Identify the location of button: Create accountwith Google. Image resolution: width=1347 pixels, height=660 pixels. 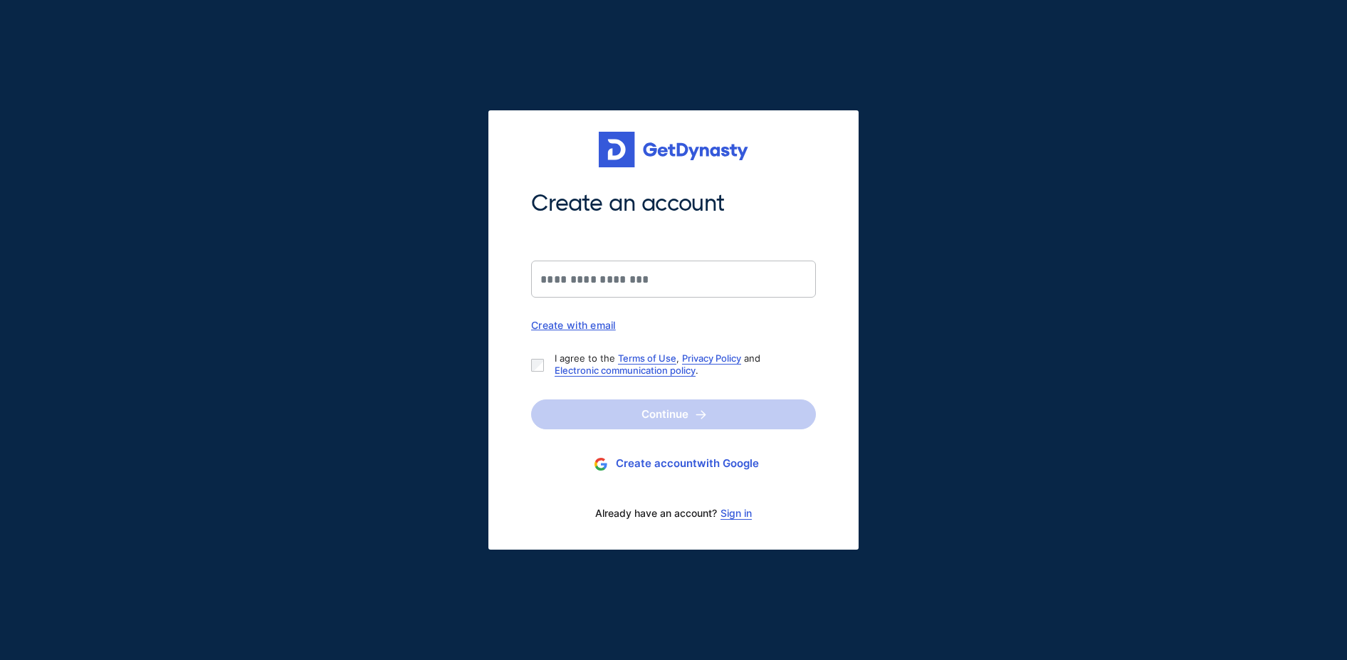
(673, 463).